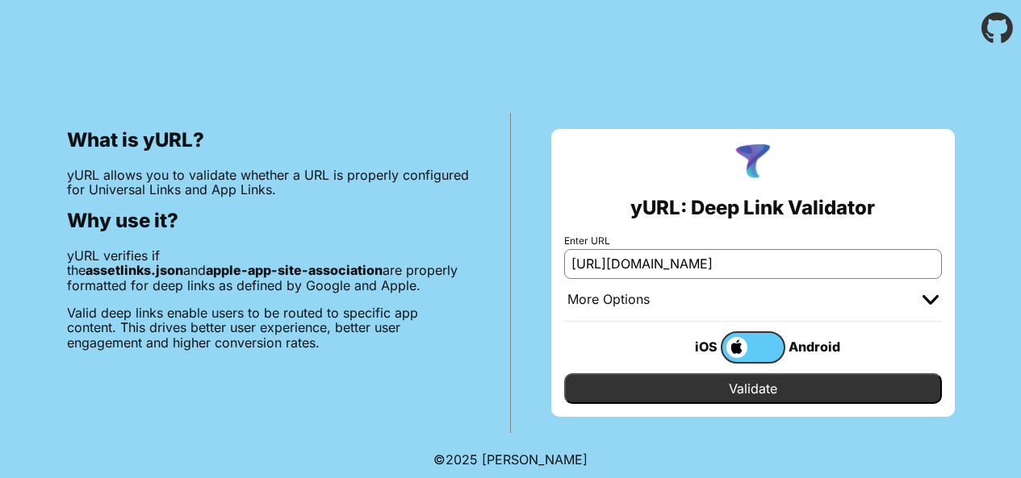 Image resolution: width=1021 pixels, height=478 pixels. What do you see at coordinates (268, 328) in the screenshot?
I see `p: Valid deep links enable users to be routed to specific app content. This drives better user exper...` at bounding box center [268, 328].